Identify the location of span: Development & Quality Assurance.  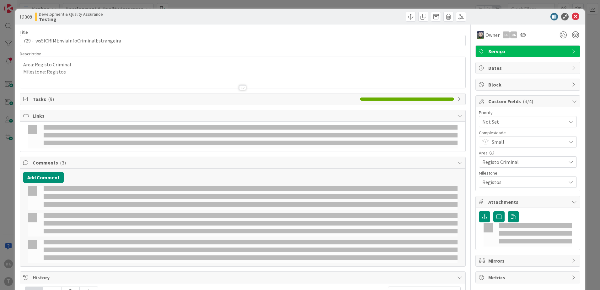
(71, 14).